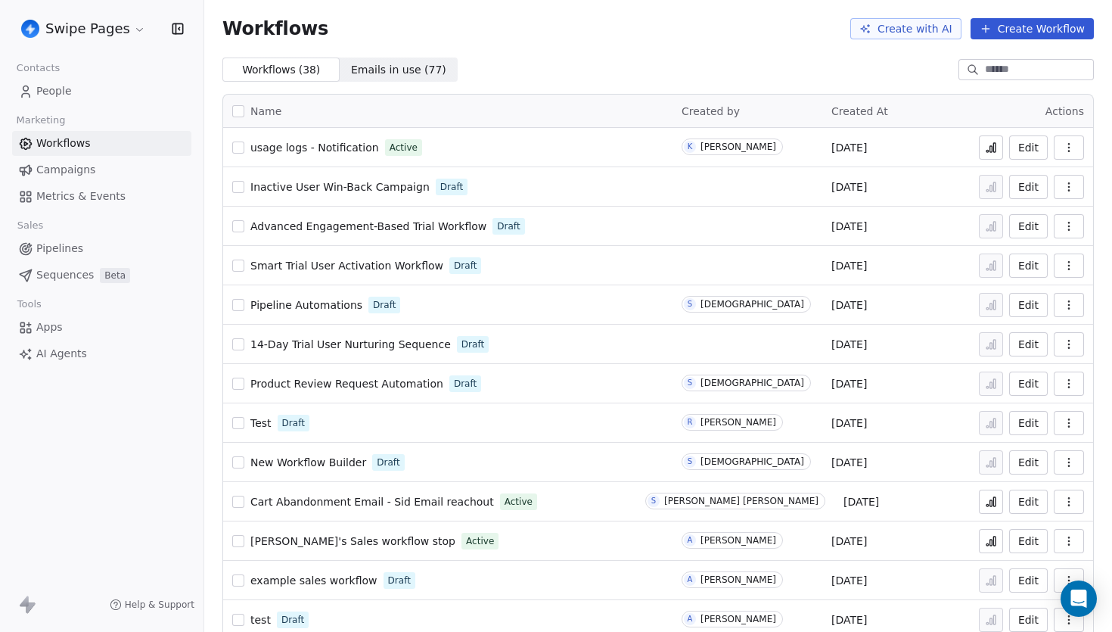 The width and height of the screenshot is (1112, 632). What do you see at coordinates (81, 196) in the screenshot?
I see `span: Metrics & Events` at bounding box center [81, 196].